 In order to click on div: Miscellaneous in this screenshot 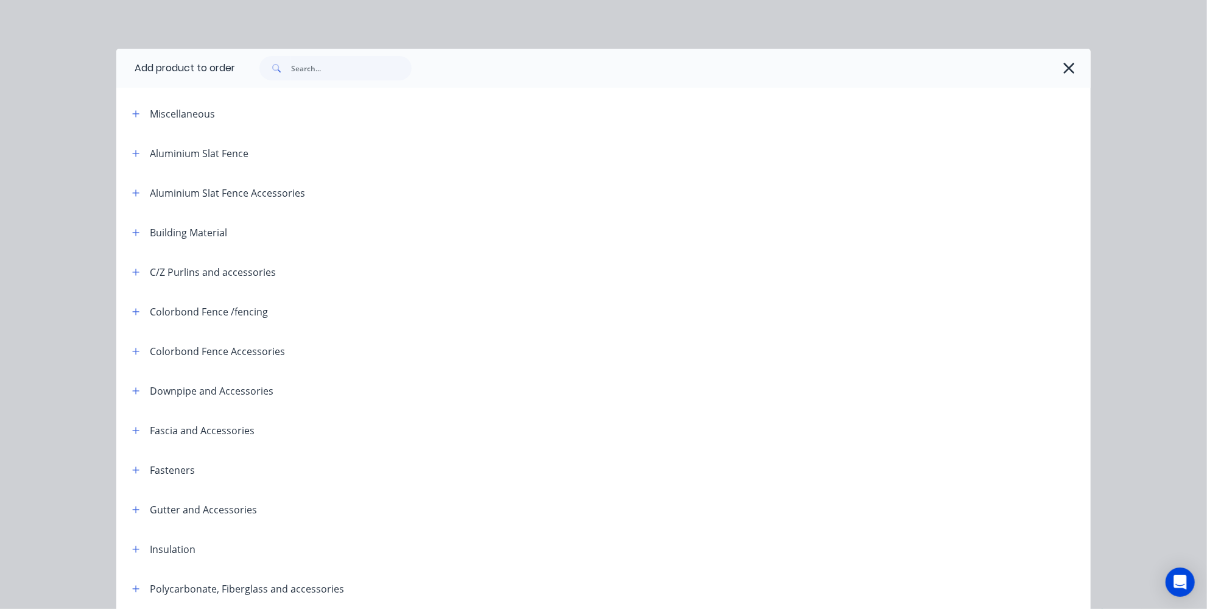, I will do `click(182, 114)`.